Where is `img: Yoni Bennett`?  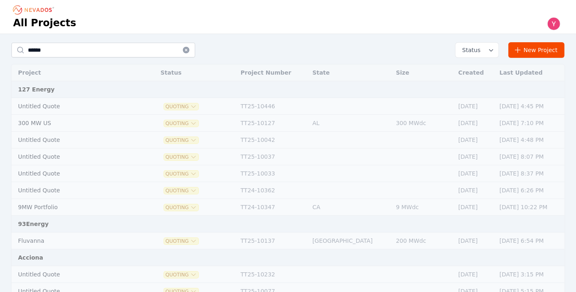
img: Yoni Bennett is located at coordinates (553, 24).